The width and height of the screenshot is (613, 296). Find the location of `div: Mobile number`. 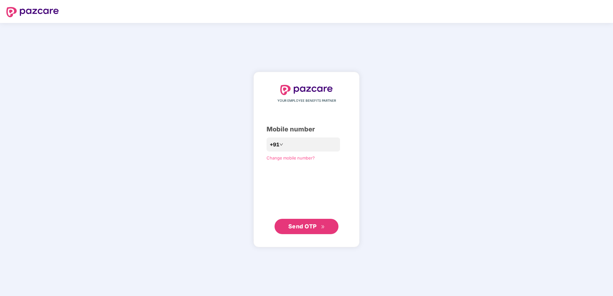

div: Mobile number is located at coordinates (306, 129).